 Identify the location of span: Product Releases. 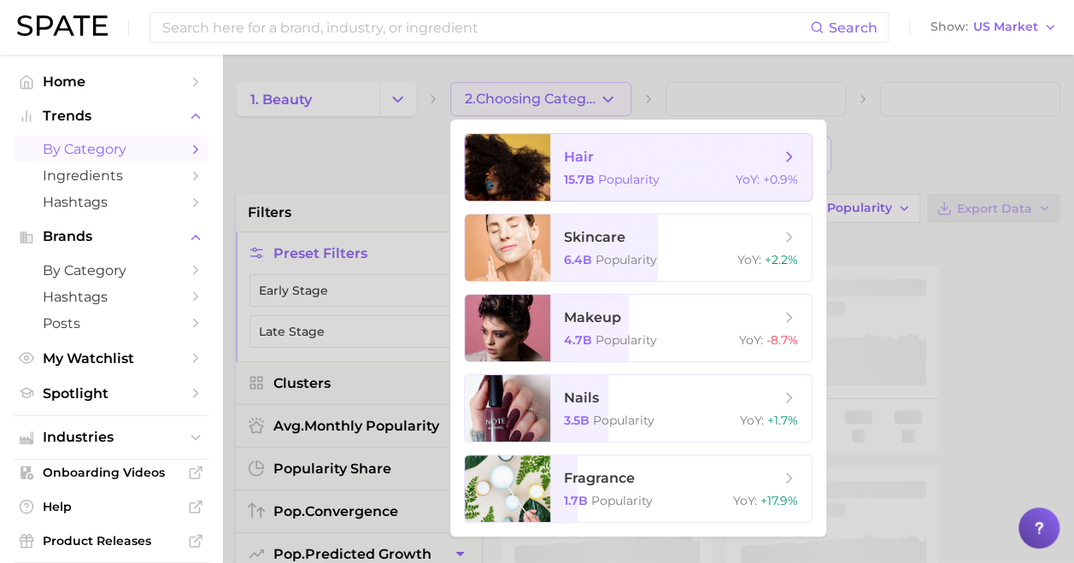
(111, 541).